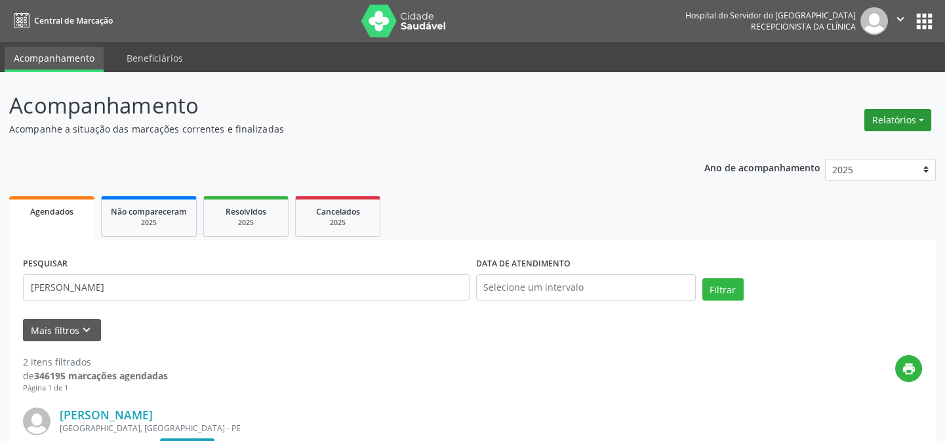 This screenshot has width=945, height=441. Describe the element at coordinates (95, 375) in the screenshot. I see `div: de` at that location.